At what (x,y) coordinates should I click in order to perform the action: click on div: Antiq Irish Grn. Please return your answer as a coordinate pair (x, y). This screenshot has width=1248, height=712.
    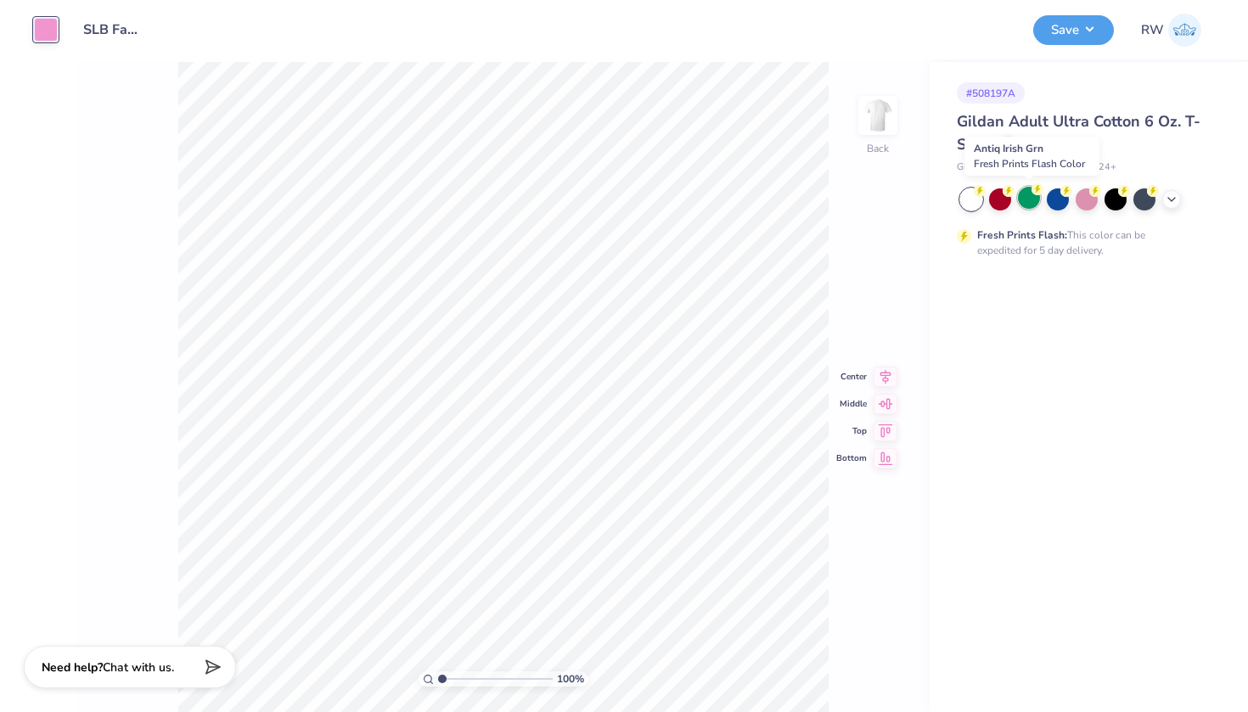
    Looking at the image, I should click on (1031, 156).